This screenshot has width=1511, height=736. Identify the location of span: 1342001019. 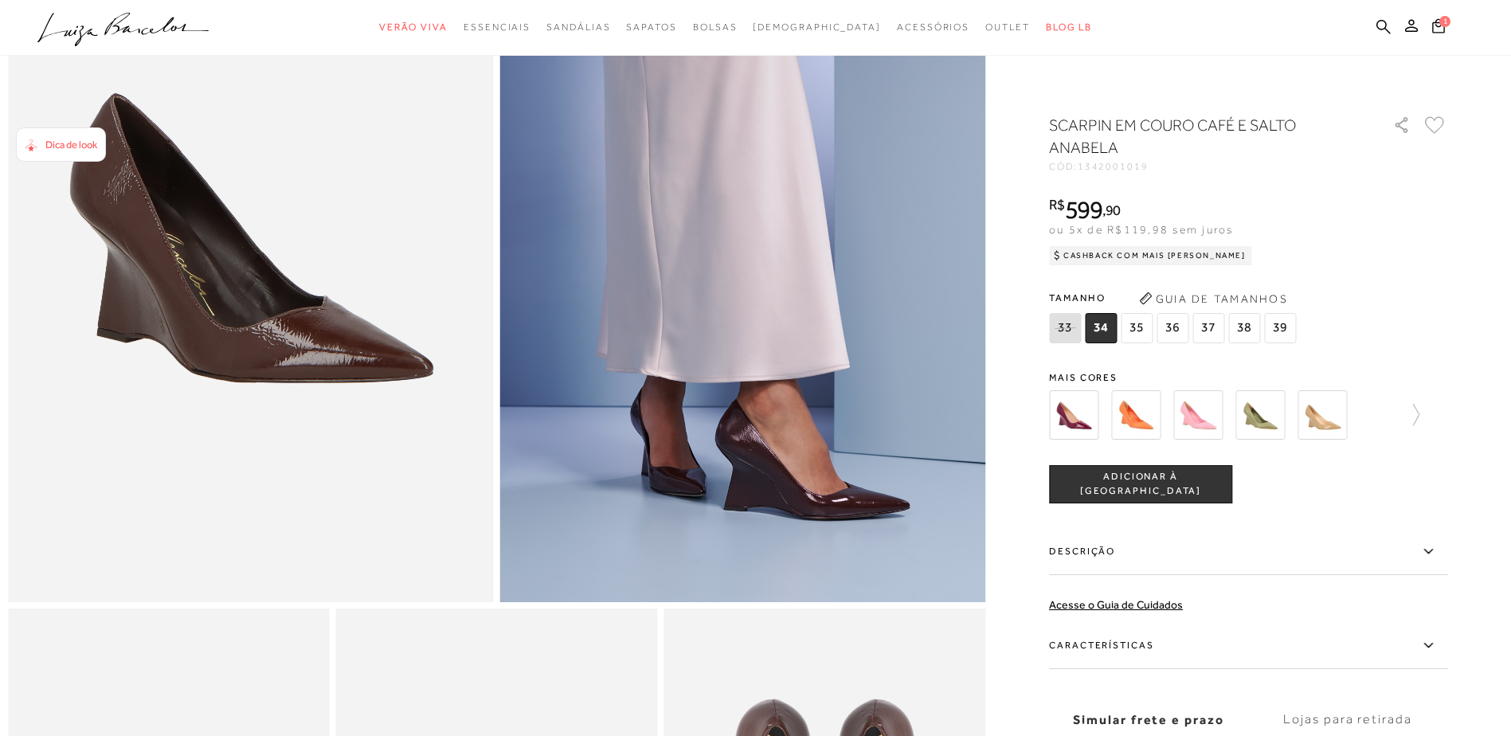
(1113, 166).